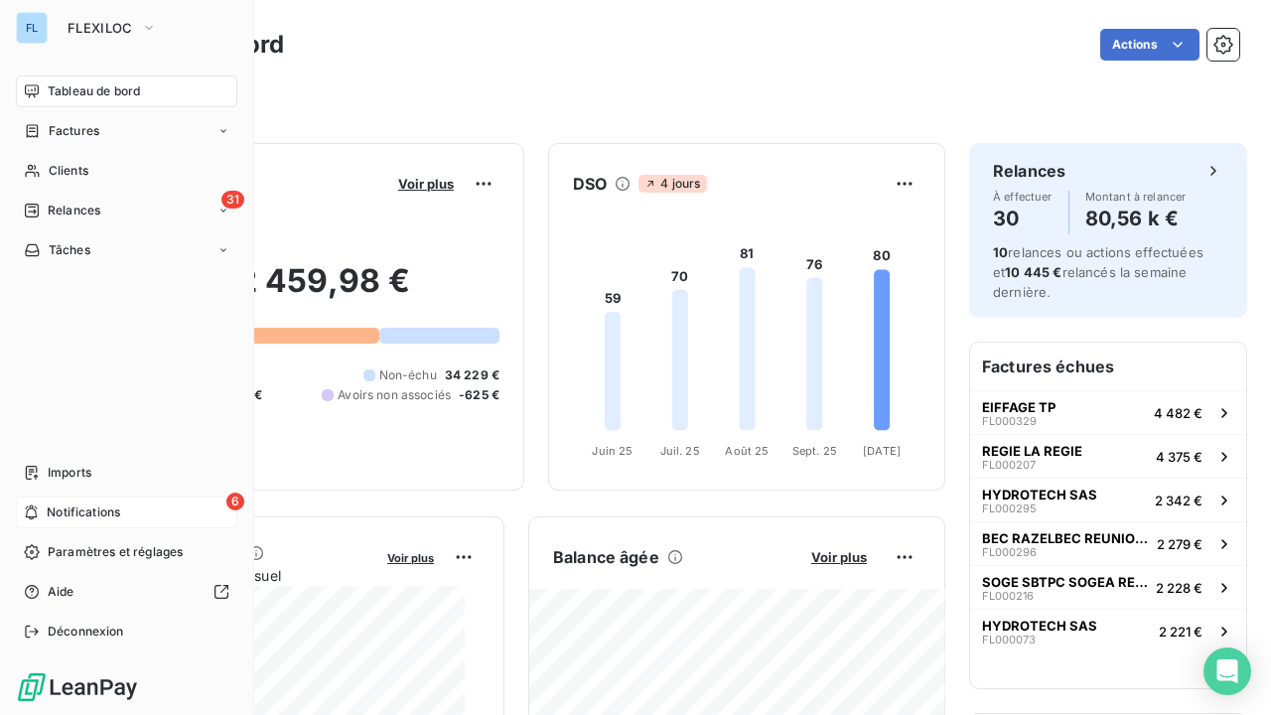  Describe the element at coordinates (73, 131) in the screenshot. I see `span: Factures` at that location.